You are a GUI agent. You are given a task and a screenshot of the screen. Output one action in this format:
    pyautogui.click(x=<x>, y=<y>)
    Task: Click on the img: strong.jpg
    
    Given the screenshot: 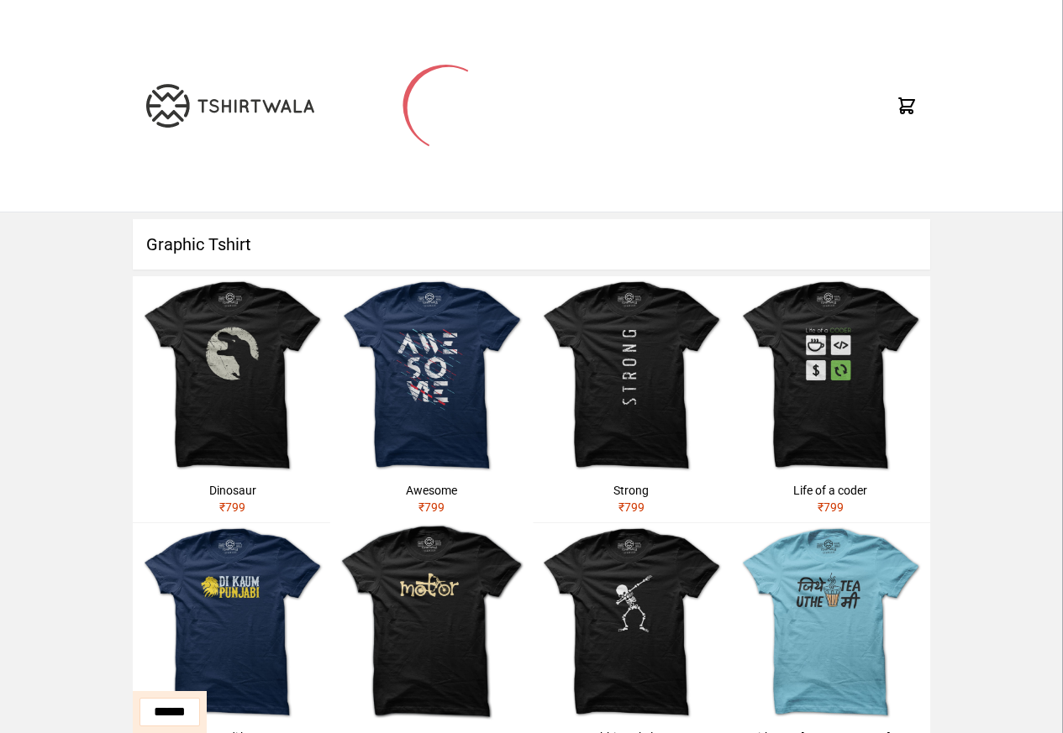 What is the action you would take?
    pyautogui.click(x=631, y=375)
    